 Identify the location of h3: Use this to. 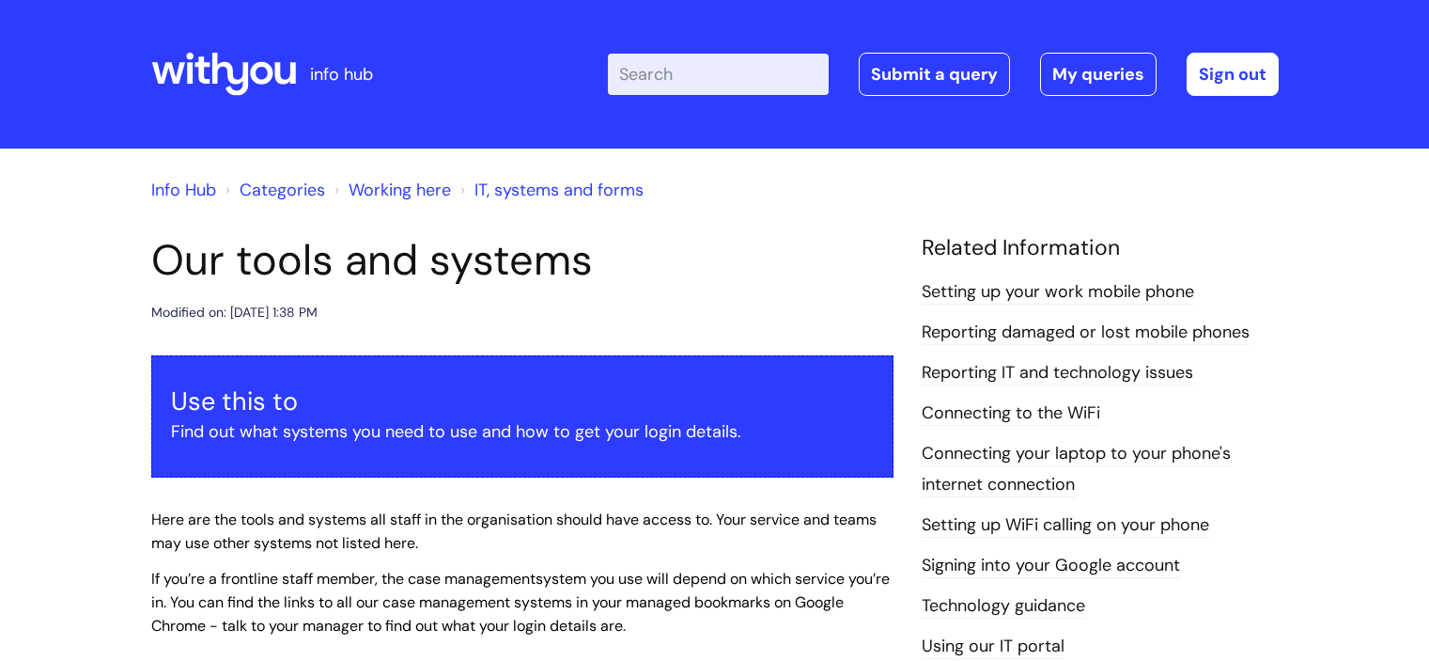
(523, 401).